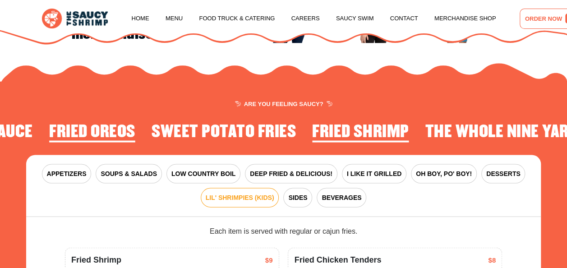 The width and height of the screenshot is (567, 268). What do you see at coordinates (298, 198) in the screenshot?
I see `button: SIDES` at bounding box center [298, 198].